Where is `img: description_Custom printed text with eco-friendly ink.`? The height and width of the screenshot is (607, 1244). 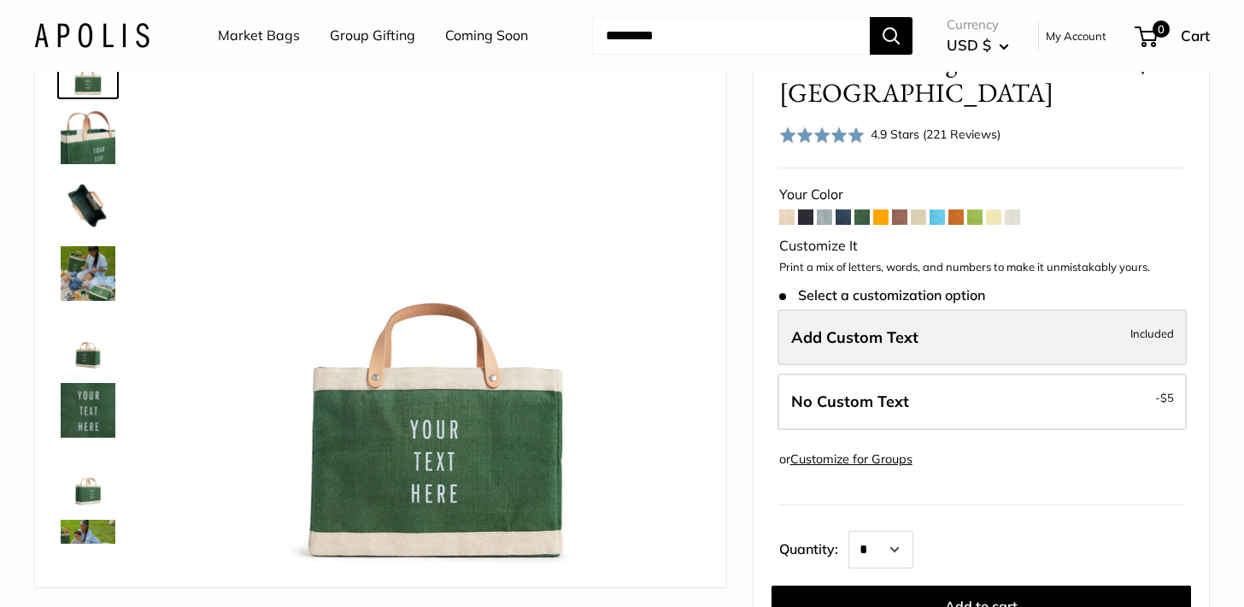 img: description_Custom printed text with eco-friendly ink. is located at coordinates (88, 410).